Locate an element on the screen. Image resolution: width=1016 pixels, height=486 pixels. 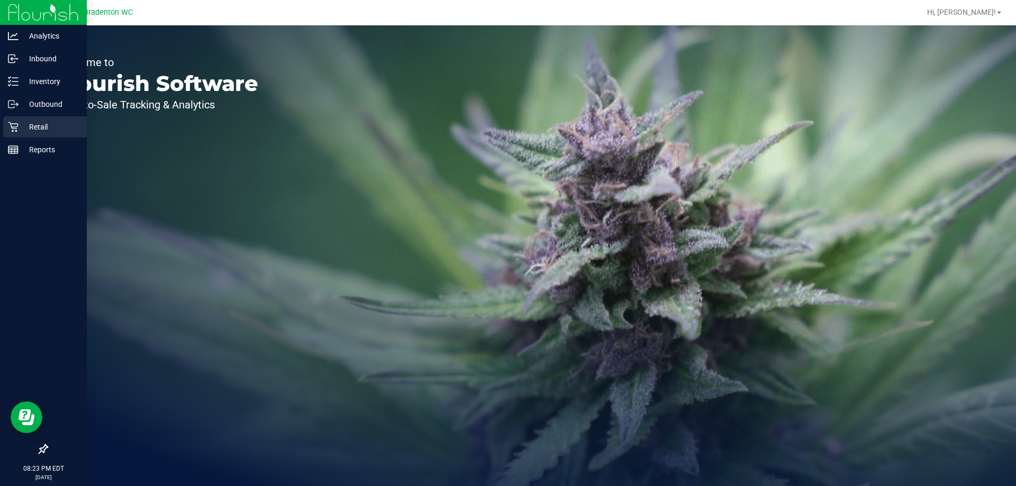
p: Flourish Software is located at coordinates (158, 84).